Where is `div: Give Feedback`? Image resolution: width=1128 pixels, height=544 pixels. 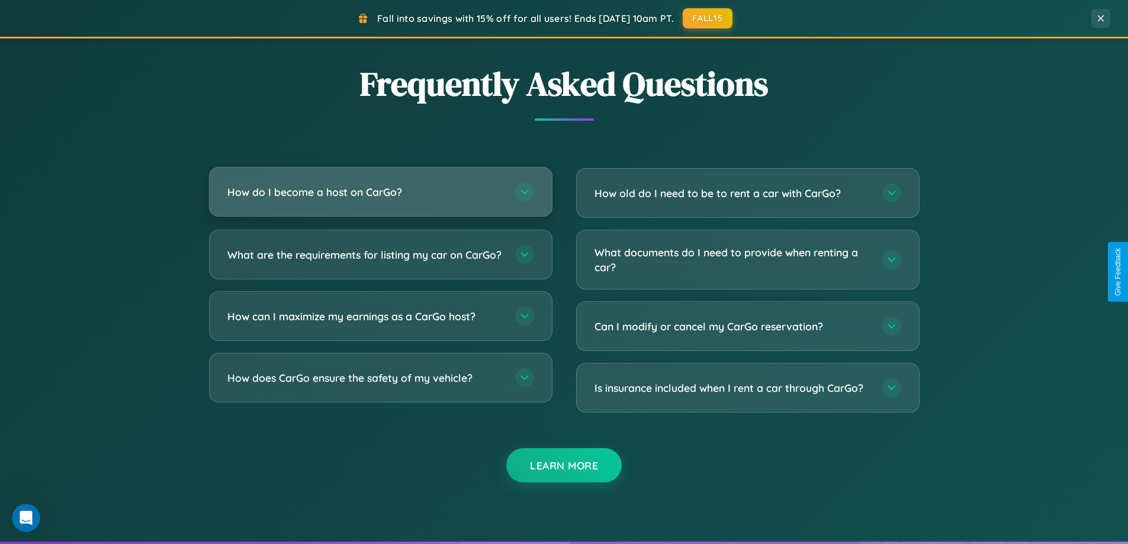
div: Give Feedback is located at coordinates (1118, 272).